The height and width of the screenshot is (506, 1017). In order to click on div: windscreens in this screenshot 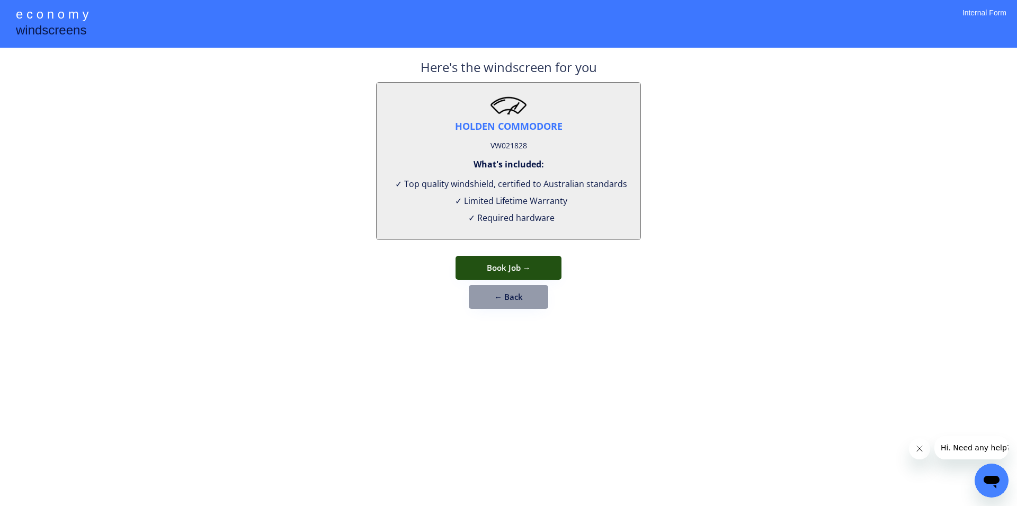, I will do `click(51, 31)`.